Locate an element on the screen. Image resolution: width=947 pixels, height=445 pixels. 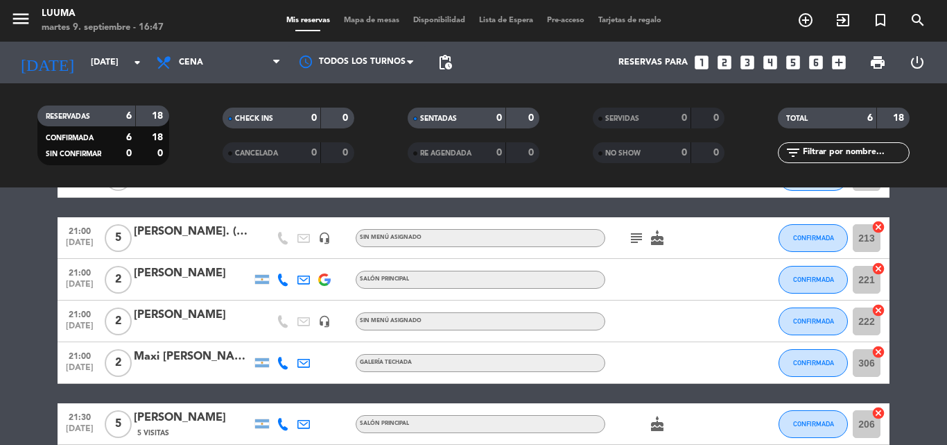
span: CANCELADA is located at coordinates (257, 153).